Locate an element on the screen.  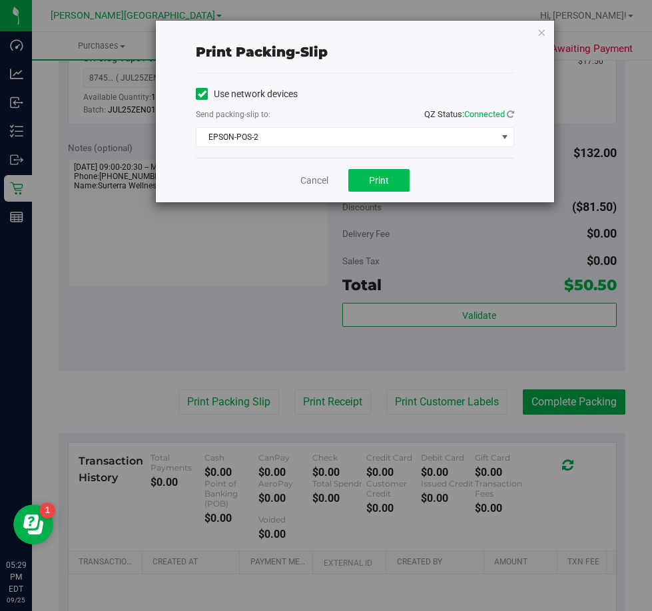
span: select is located at coordinates (505, 137).